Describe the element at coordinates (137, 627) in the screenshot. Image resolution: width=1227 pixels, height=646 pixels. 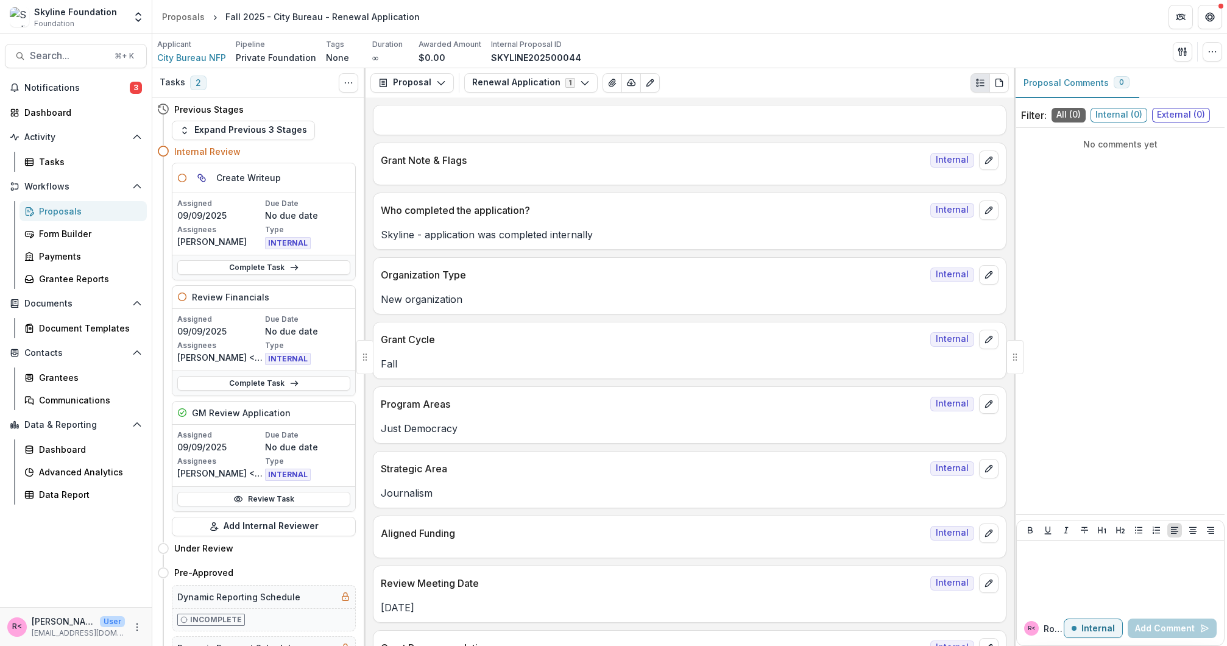
I see `button: More` at that location.